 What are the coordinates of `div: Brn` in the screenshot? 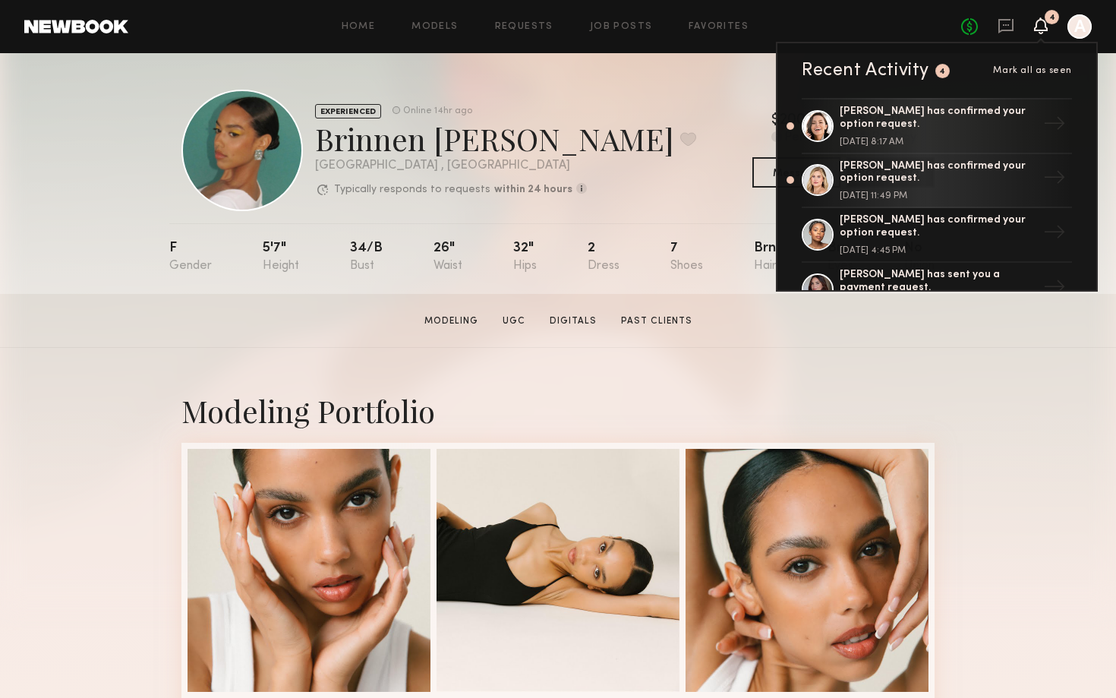 It's located at (765, 257).